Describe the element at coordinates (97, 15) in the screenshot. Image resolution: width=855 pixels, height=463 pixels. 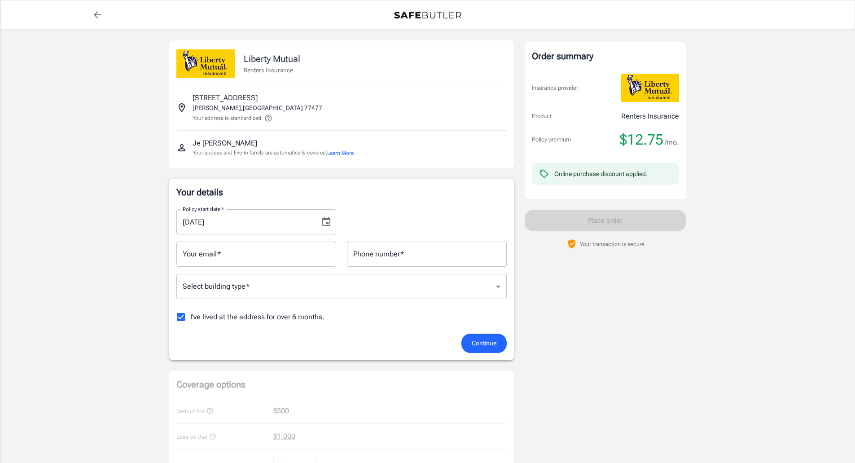
I see `a: back to quotes` at that location.